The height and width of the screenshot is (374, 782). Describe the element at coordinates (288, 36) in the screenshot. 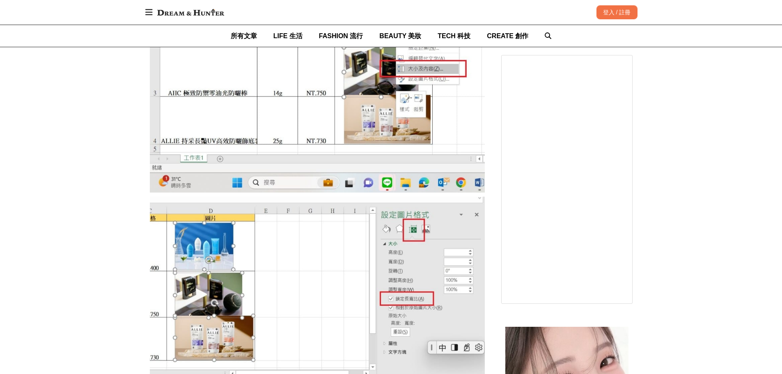

I see `a: LIFE 生活` at that location.